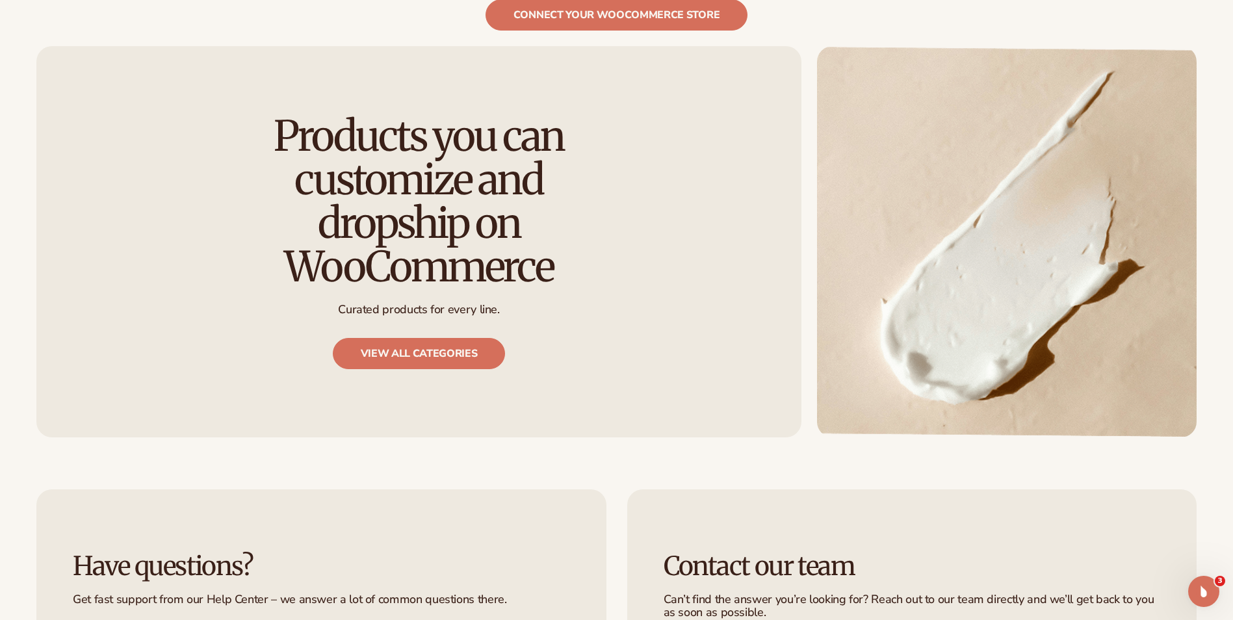 Image resolution: width=1233 pixels, height=620 pixels. Describe the element at coordinates (912, 606) in the screenshot. I see `p: Can’t find the answer you’re looking for? Reach out to our team directly and we’ll get back to yo...` at that location.